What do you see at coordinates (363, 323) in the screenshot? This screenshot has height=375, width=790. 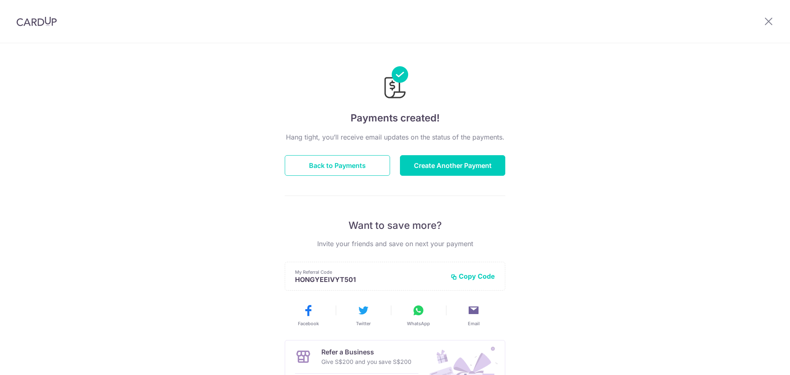 I see `span: Twitter` at bounding box center [363, 323].